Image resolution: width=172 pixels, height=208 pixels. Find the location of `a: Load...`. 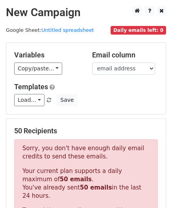

a: Load... is located at coordinates (29, 100).